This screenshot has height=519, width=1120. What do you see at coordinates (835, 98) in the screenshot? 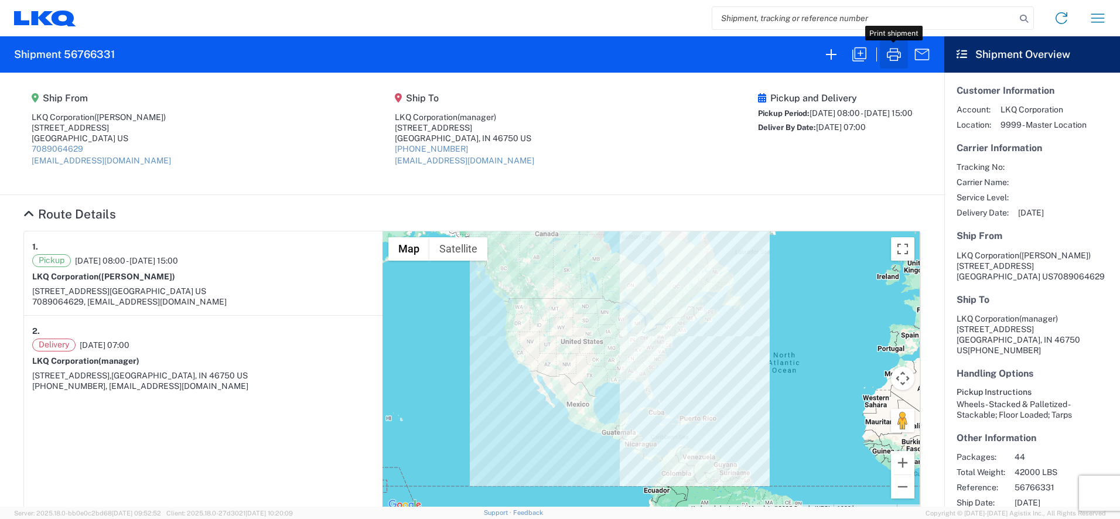
I see `h5: Pickup and Delivery` at bounding box center [835, 98].